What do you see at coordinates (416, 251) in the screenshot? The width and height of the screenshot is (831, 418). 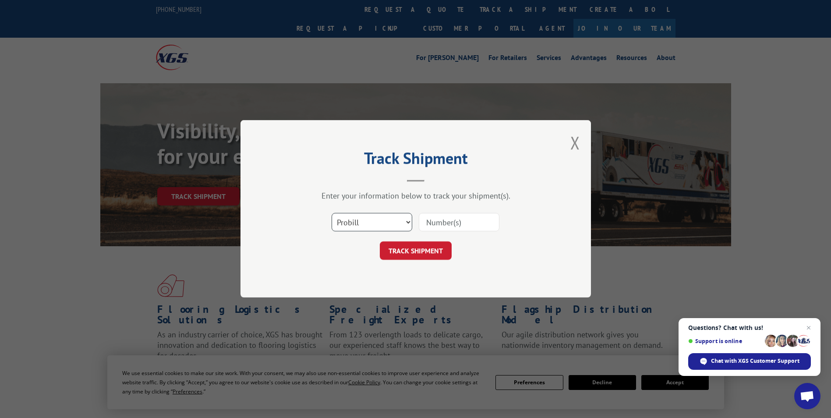 I see `button: TRACK SHIPMENT` at bounding box center [416, 251].